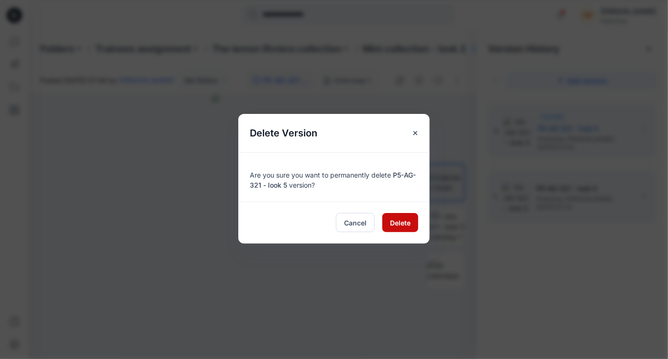 The width and height of the screenshot is (668, 359). Describe the element at coordinates (355, 223) in the screenshot. I see `span: Cancel` at that location.